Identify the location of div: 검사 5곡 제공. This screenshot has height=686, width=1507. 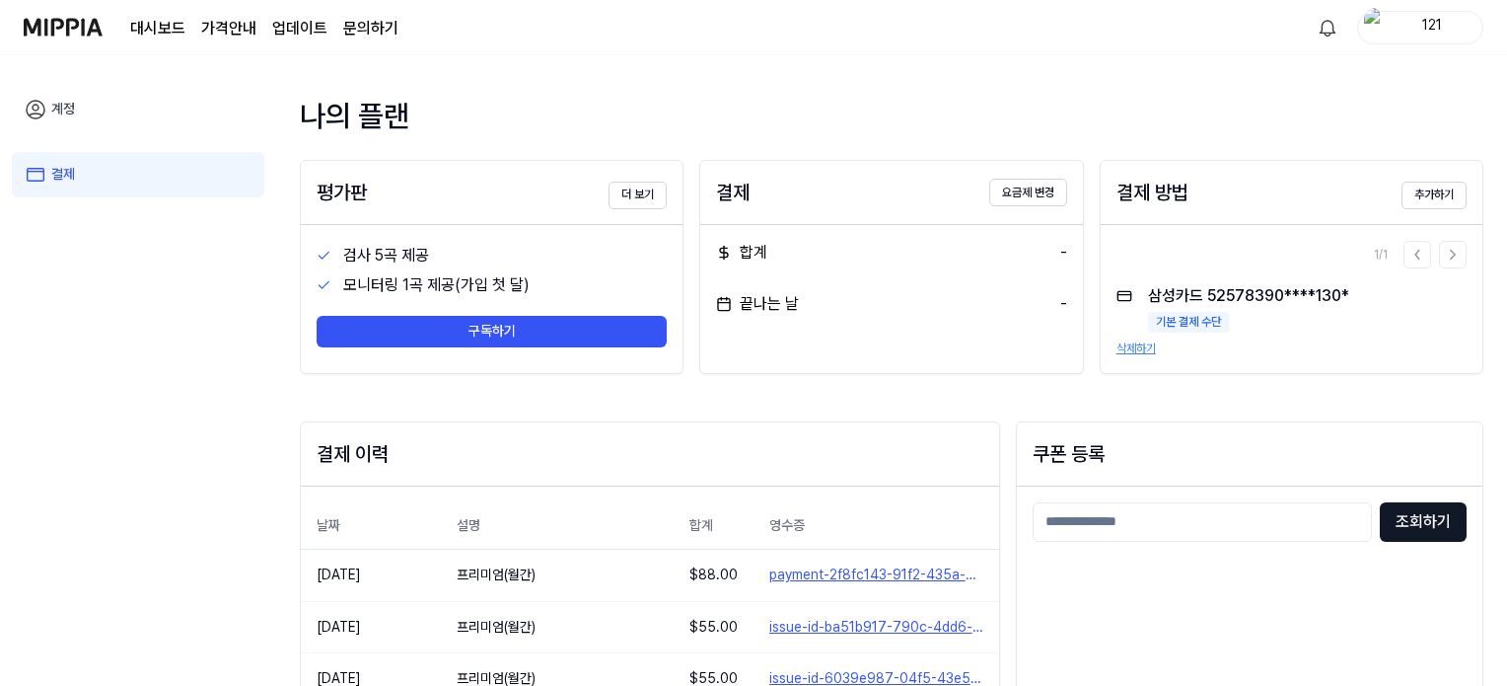
(505, 255).